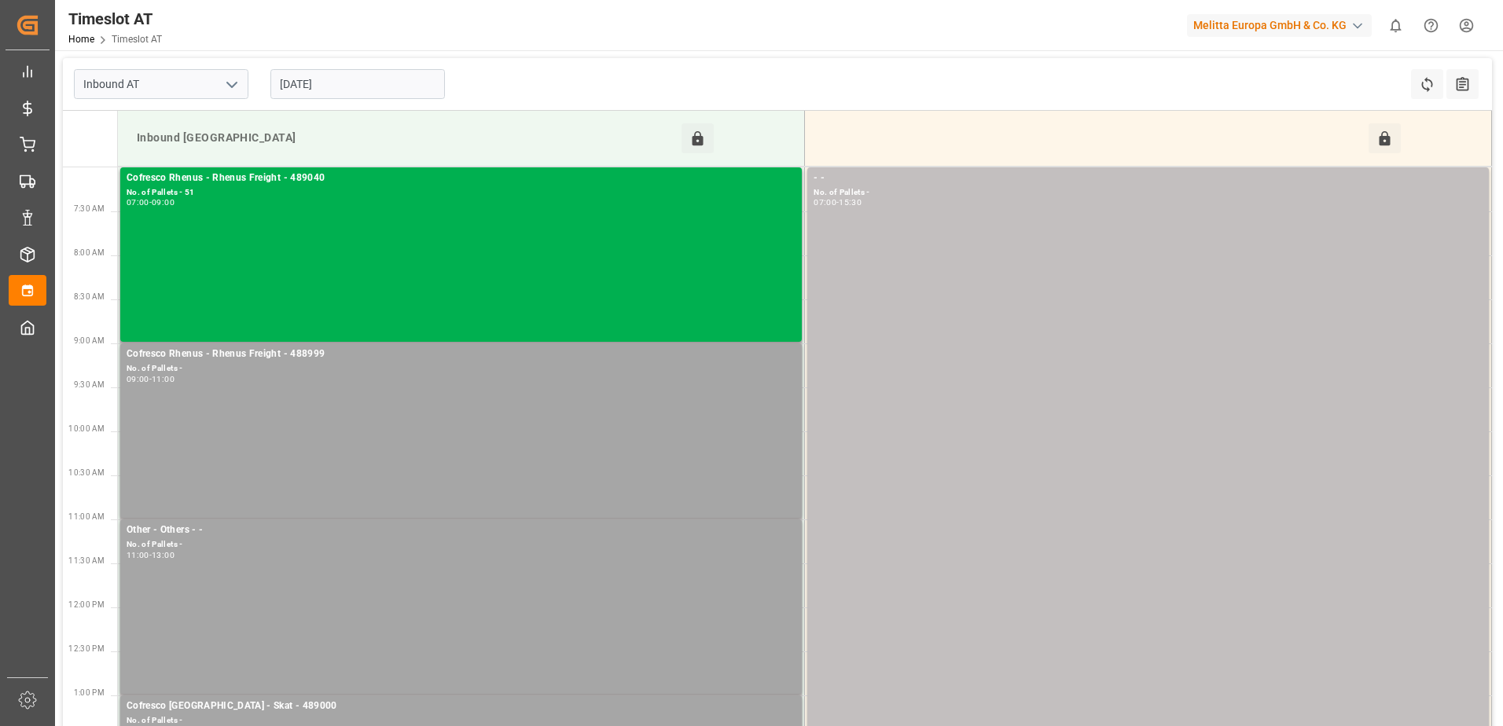 The image size is (1503, 726). What do you see at coordinates (86, 649) in the screenshot?
I see `span: 12:30 PM` at bounding box center [86, 649].